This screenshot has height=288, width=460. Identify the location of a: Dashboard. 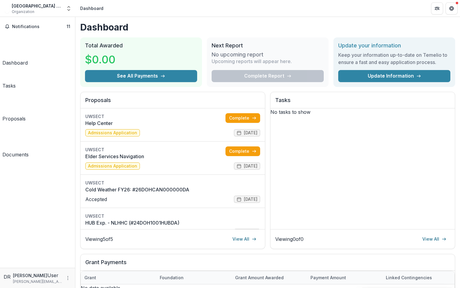
(15, 50).